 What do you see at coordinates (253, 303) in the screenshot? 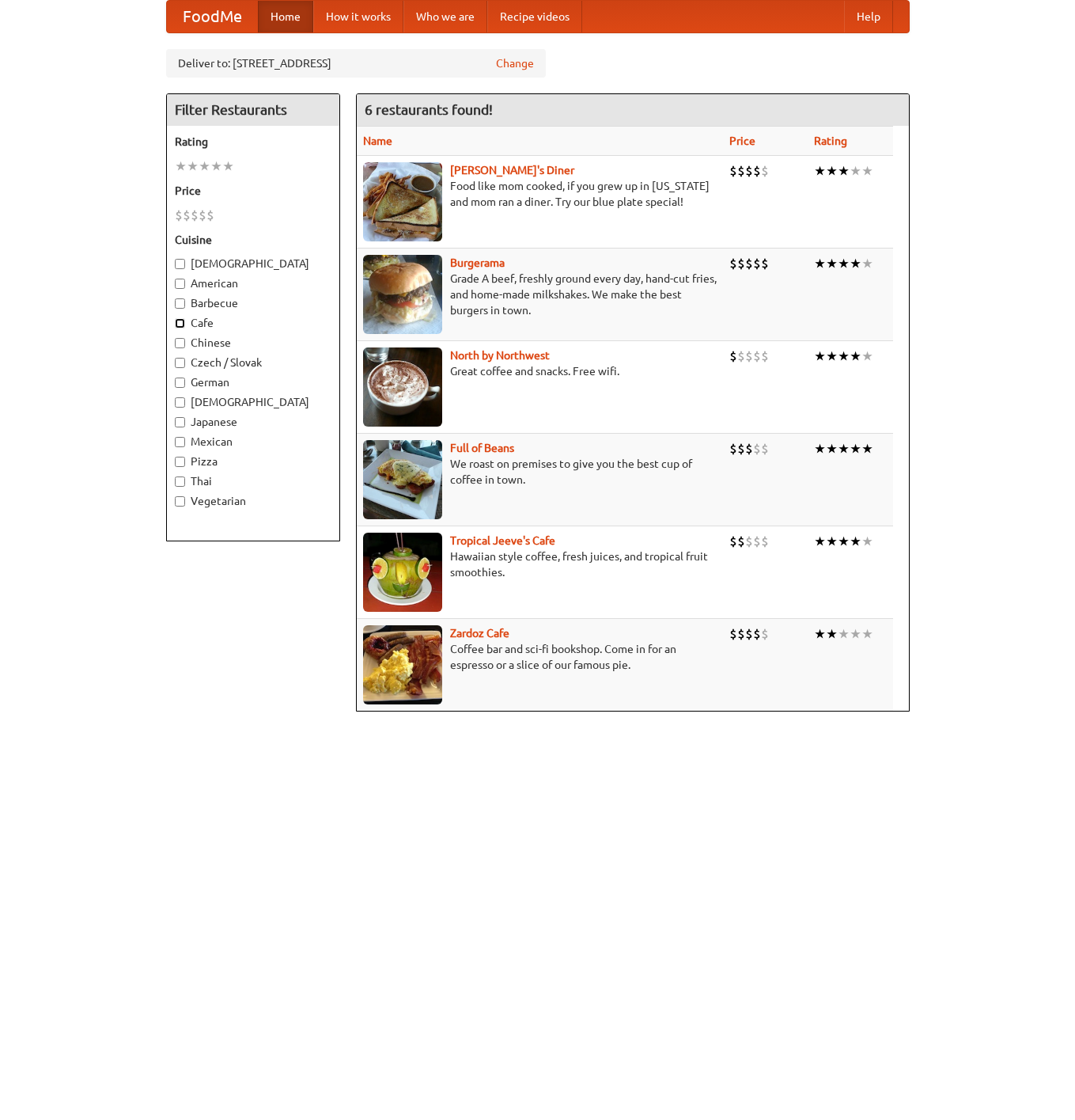
I see `label: Barbecue` at bounding box center [253, 303].